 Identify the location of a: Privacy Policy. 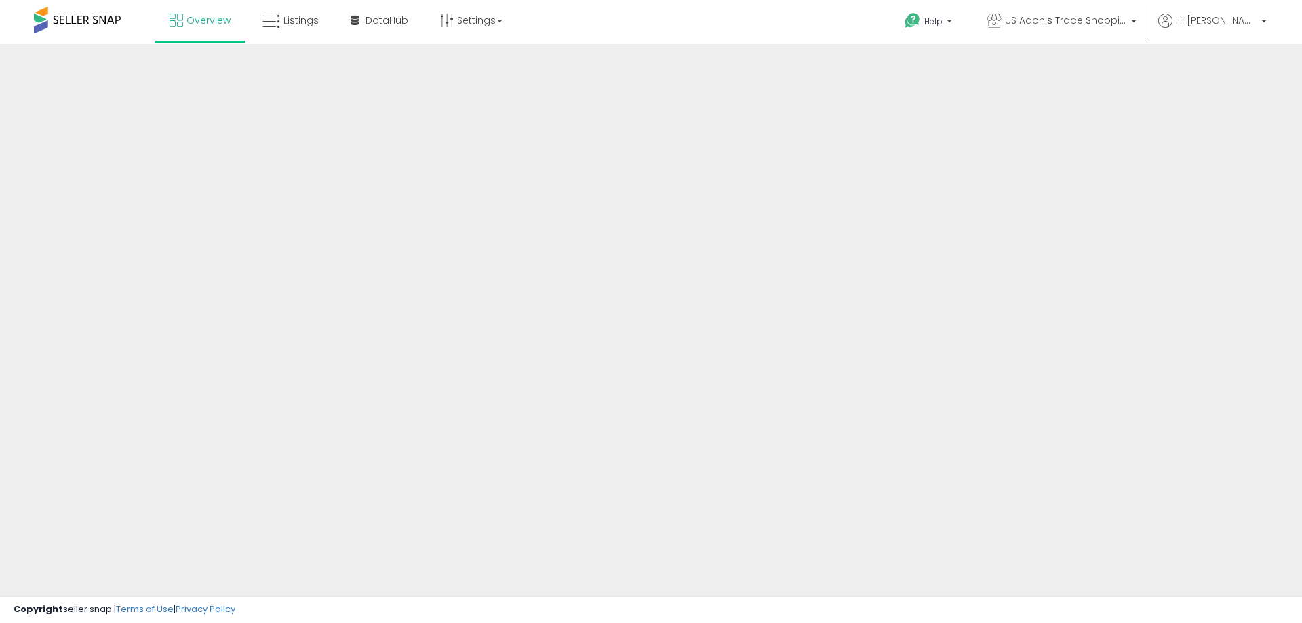
(205, 609).